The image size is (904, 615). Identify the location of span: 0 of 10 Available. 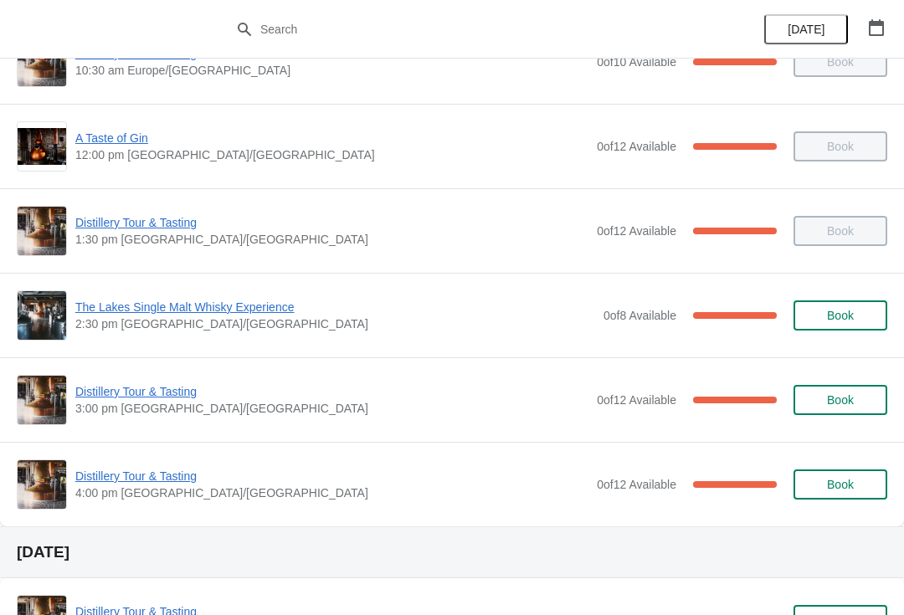
(636, 62).